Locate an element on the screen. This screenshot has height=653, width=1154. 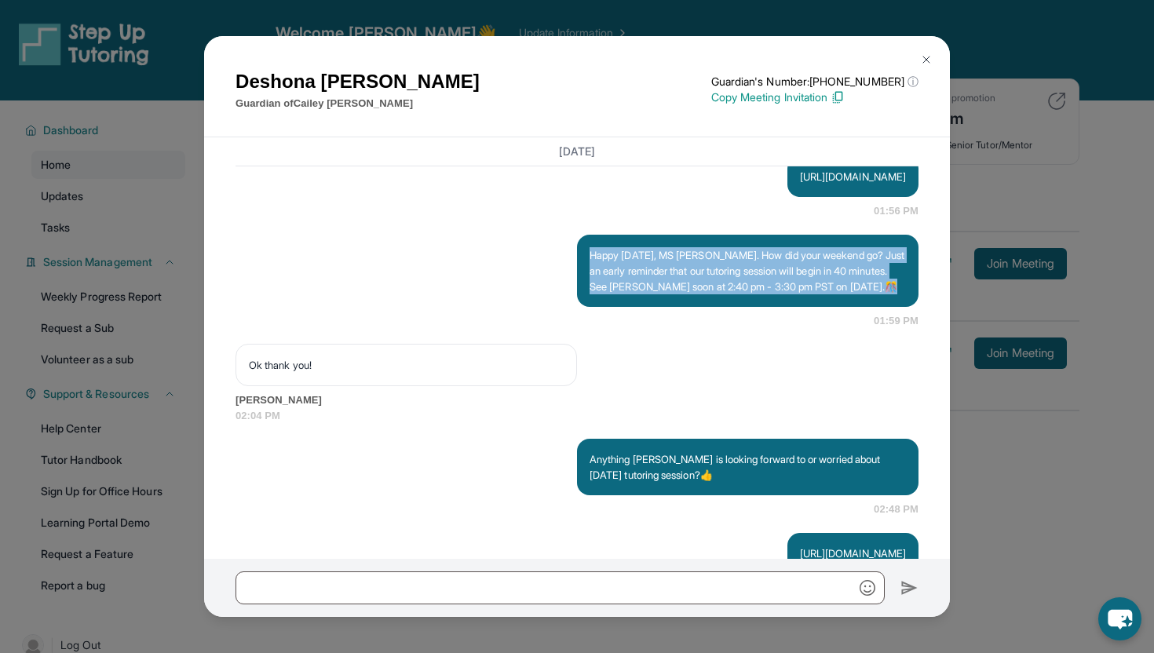
img: Send icon is located at coordinates (909, 588).